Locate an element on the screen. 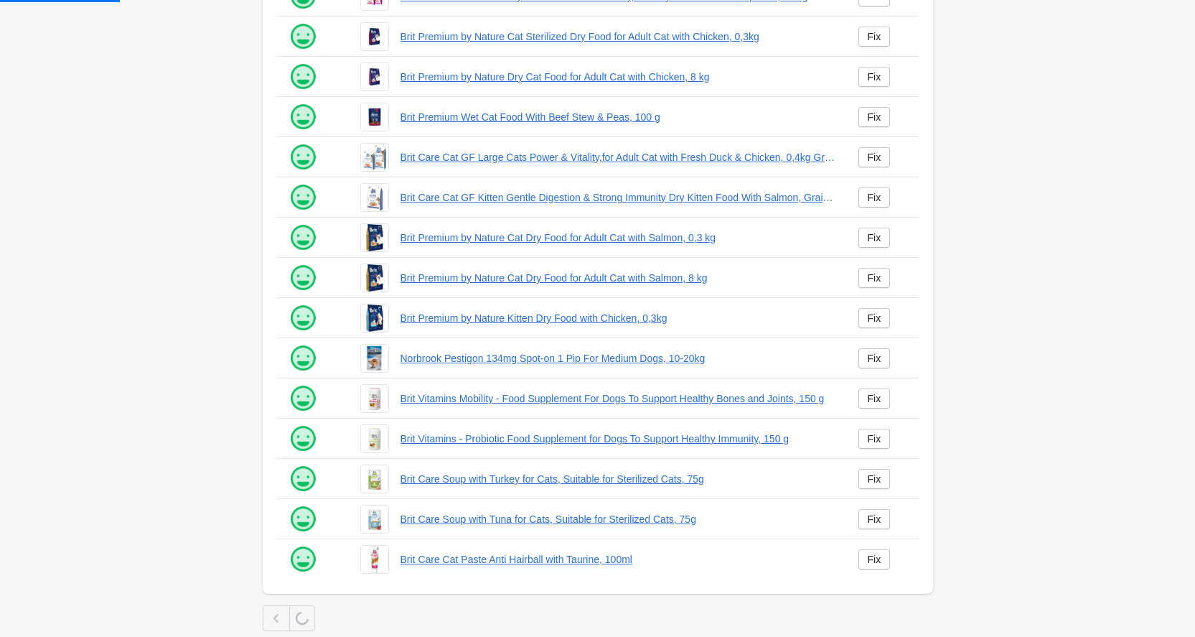 This screenshot has height=637, width=1195. a: Brit Care Cat Paste Anti Hairball with Taurine, 100ml is located at coordinates (618, 559).